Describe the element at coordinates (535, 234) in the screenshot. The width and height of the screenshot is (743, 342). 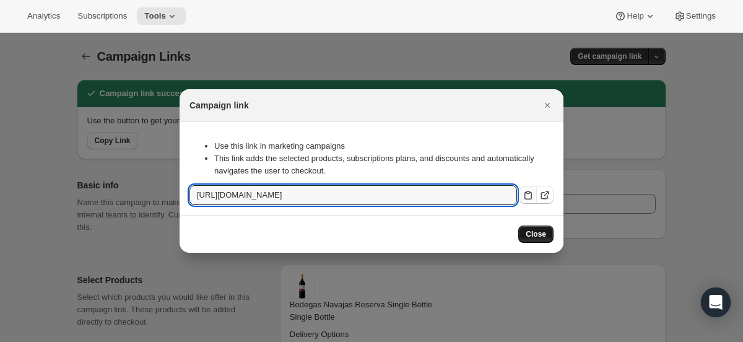
I see `span: Close` at that location.